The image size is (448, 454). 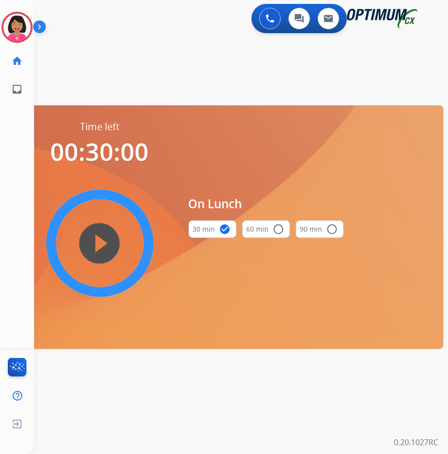 What do you see at coordinates (100, 243) in the screenshot?
I see `mat-icon: play_circle_filled` at bounding box center [100, 243].